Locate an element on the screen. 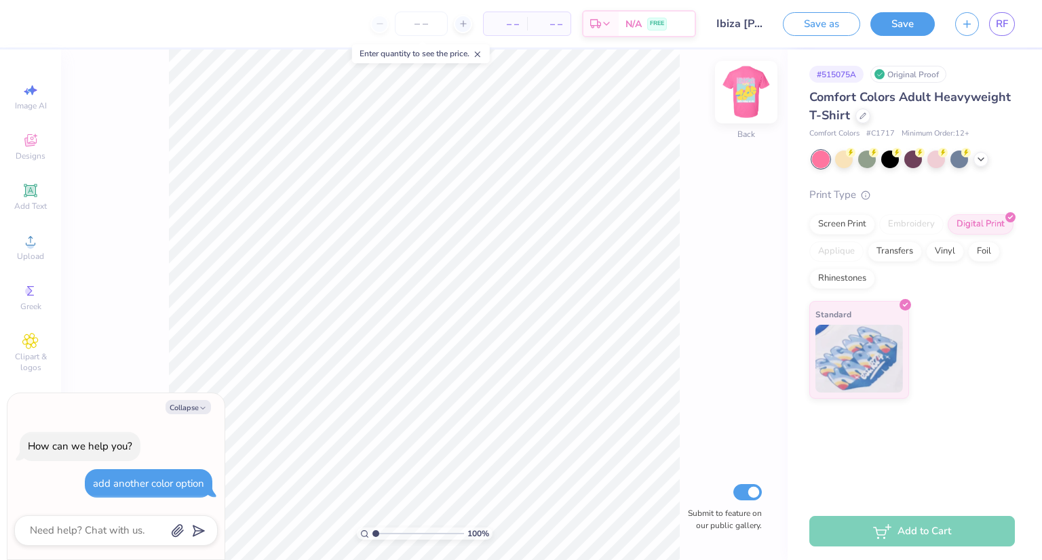  div: Applique is located at coordinates (837, 252).